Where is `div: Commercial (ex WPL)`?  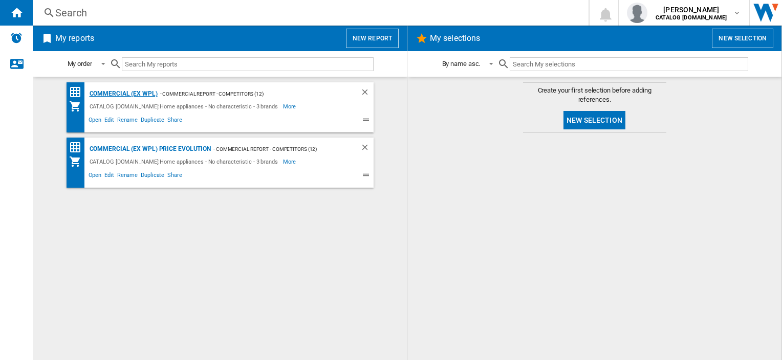
div: Commercial (ex WPL) is located at coordinates (122, 94).